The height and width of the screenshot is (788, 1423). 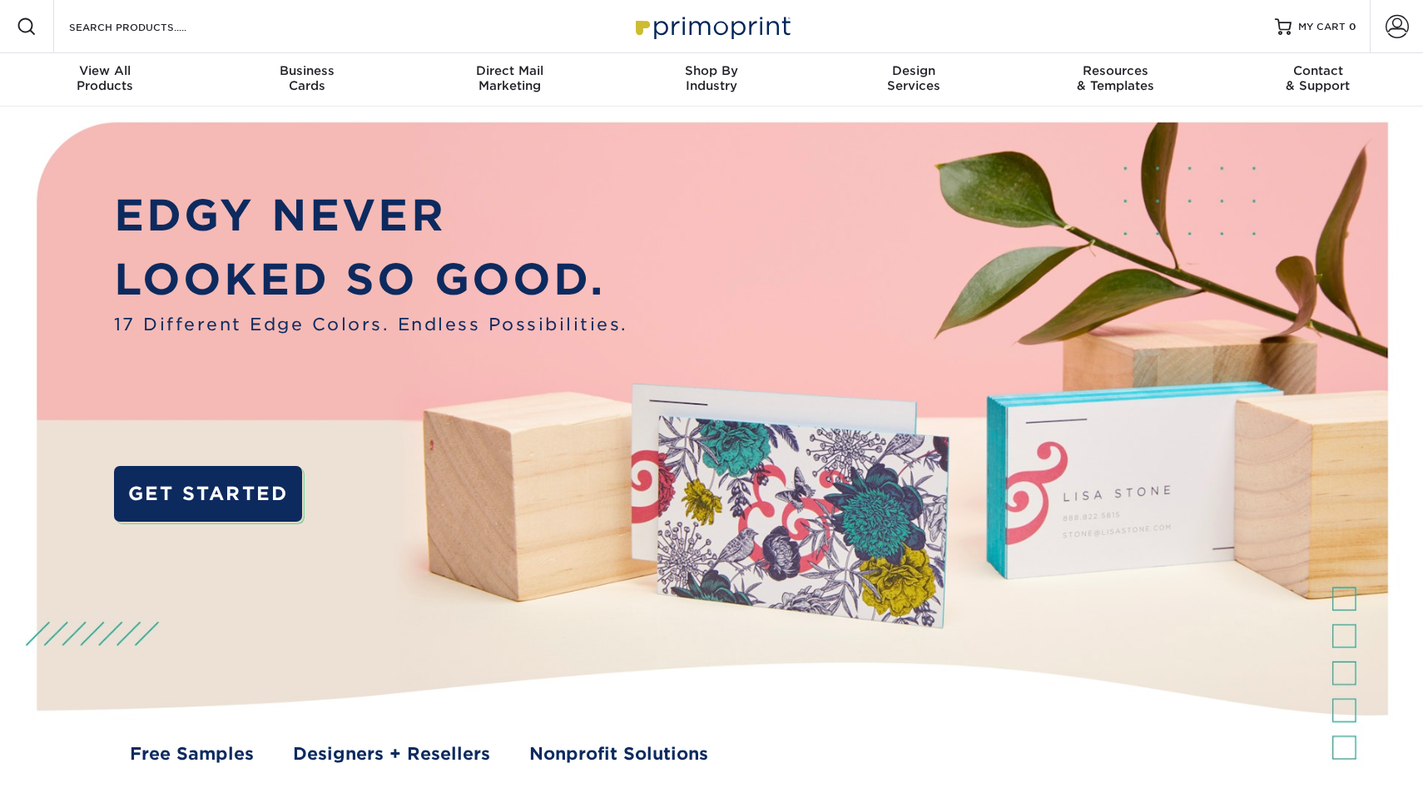 I want to click on span: MY CART, so click(x=1322, y=27).